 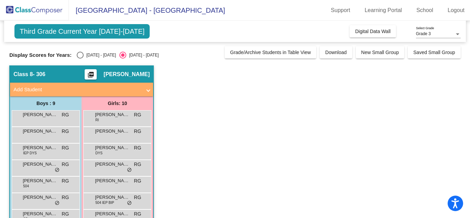 What do you see at coordinates (270, 52) in the screenshot?
I see `button: Grade/Archive Students in Table View` at bounding box center [270, 52].